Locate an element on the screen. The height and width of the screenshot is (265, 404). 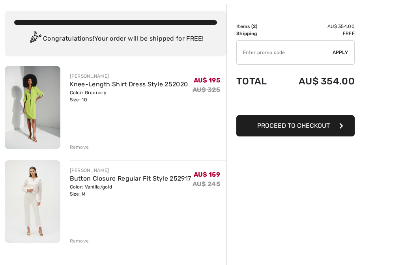
span: 2 is located at coordinates (254, 26).